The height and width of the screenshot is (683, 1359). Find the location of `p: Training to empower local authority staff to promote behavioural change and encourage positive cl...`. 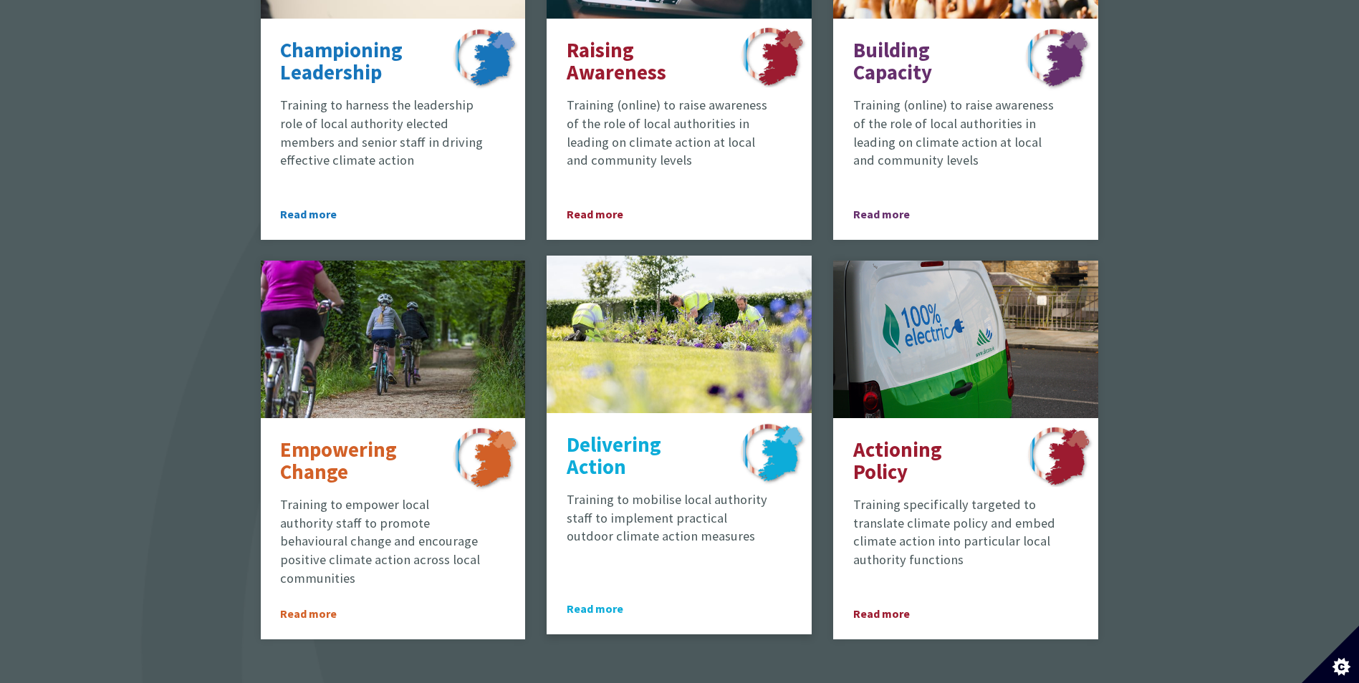

p: Training to empower local authority staff to promote behavioural change and encourage positive cl... is located at coordinates (382, 542).